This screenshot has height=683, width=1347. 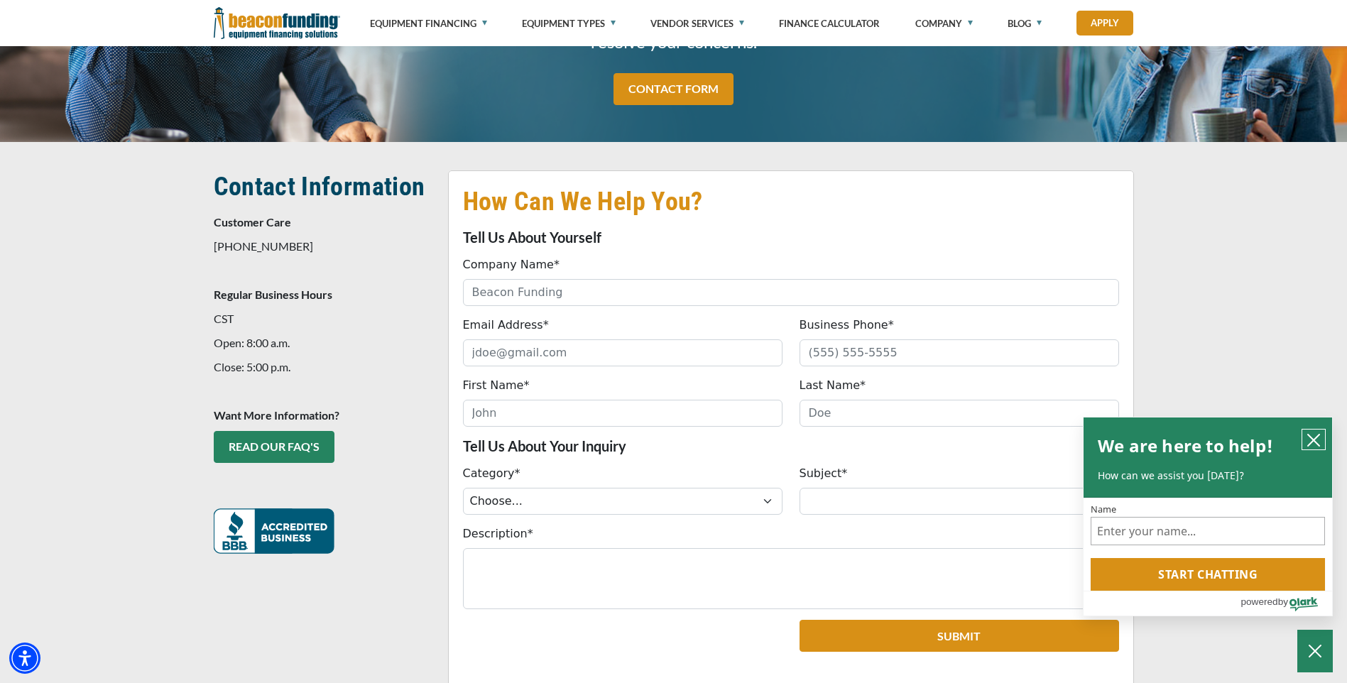 What do you see at coordinates (1313, 439) in the screenshot?
I see `button: close chatbox` at bounding box center [1313, 439].